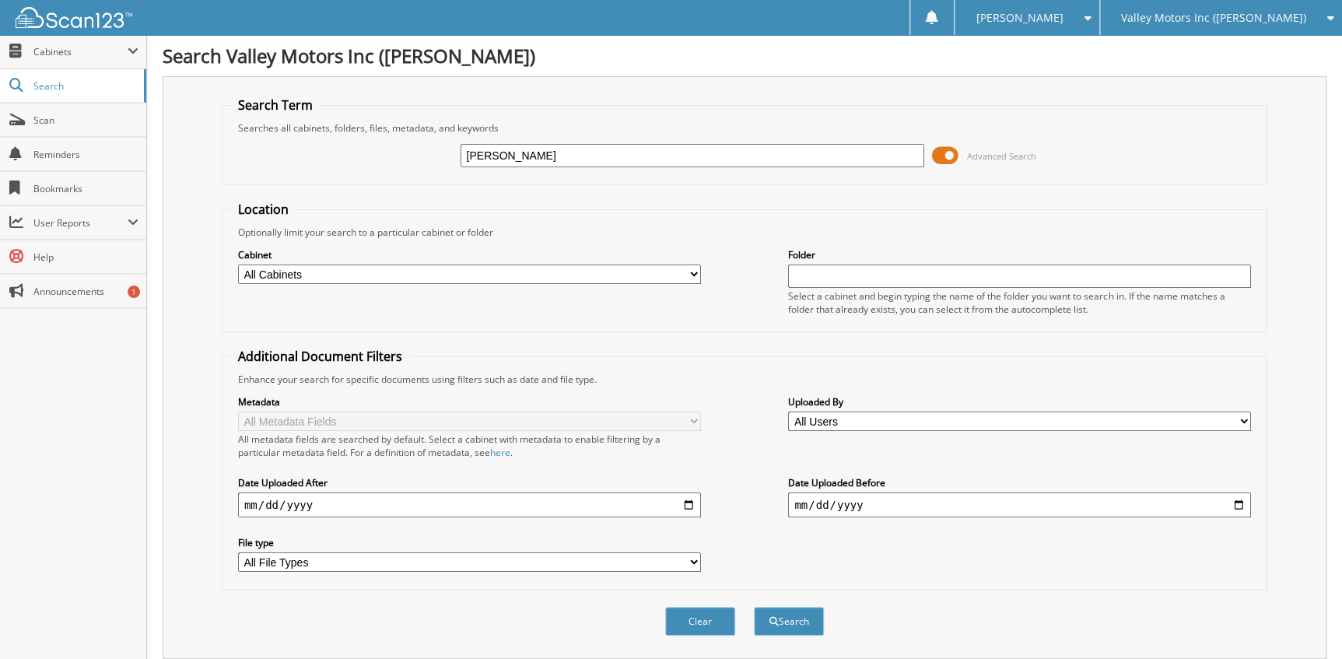 This screenshot has width=1342, height=659. Describe the element at coordinates (86, 257) in the screenshot. I see `span: Help` at that location.